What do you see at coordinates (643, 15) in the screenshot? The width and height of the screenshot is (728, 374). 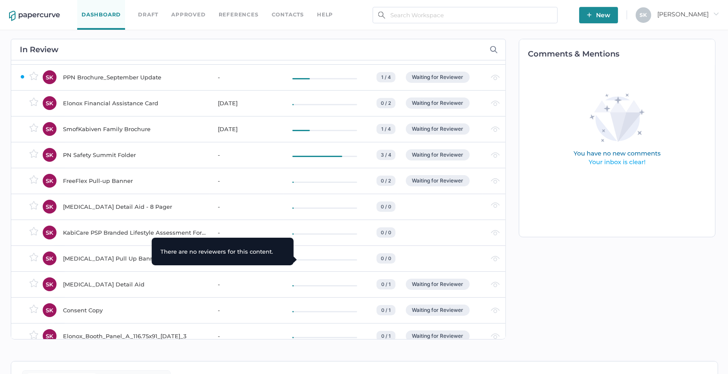 I see `span: S K` at bounding box center [643, 15].